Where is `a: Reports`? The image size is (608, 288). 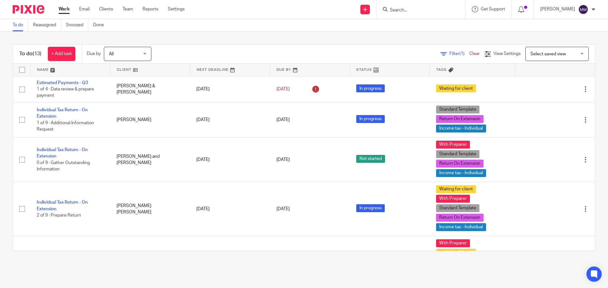 a: Reports is located at coordinates (150, 9).